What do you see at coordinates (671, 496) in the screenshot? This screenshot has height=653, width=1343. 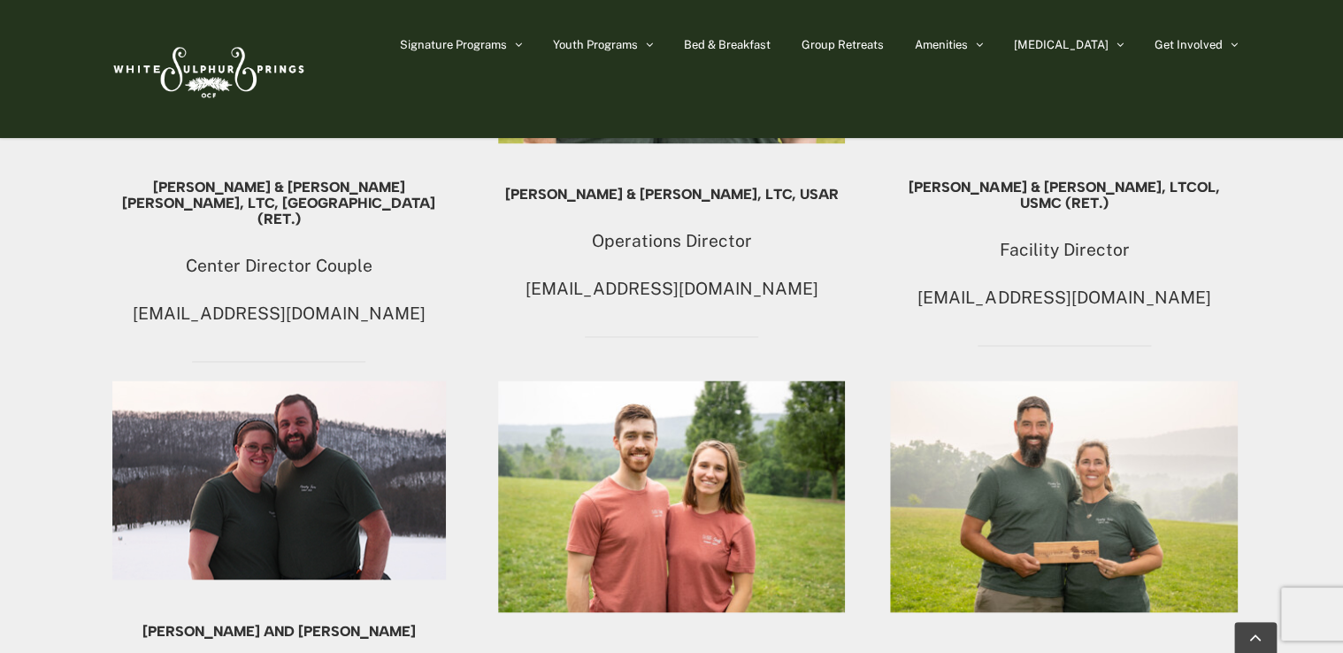 I see `img: DSC02100-Edit` at bounding box center [671, 496].